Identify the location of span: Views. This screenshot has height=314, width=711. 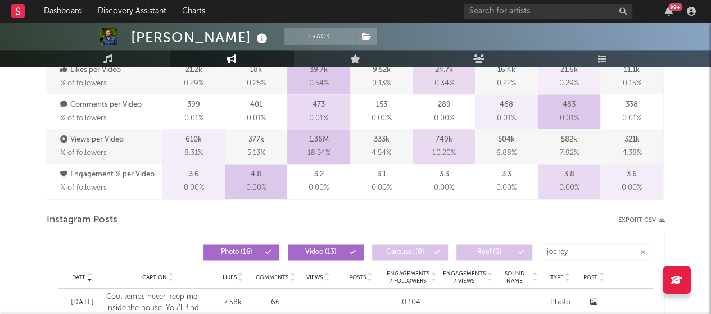
(314, 277).